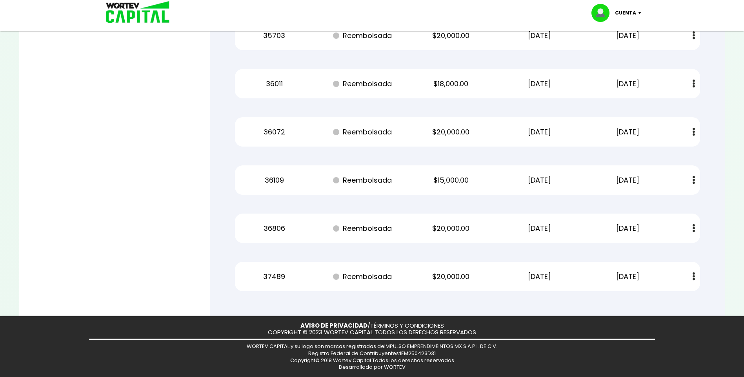 This screenshot has height=377, width=744. What do you see at coordinates (372, 353) in the screenshot?
I see `span: Registro Federal de Contribuyentes: IEM250423D31` at bounding box center [372, 353].